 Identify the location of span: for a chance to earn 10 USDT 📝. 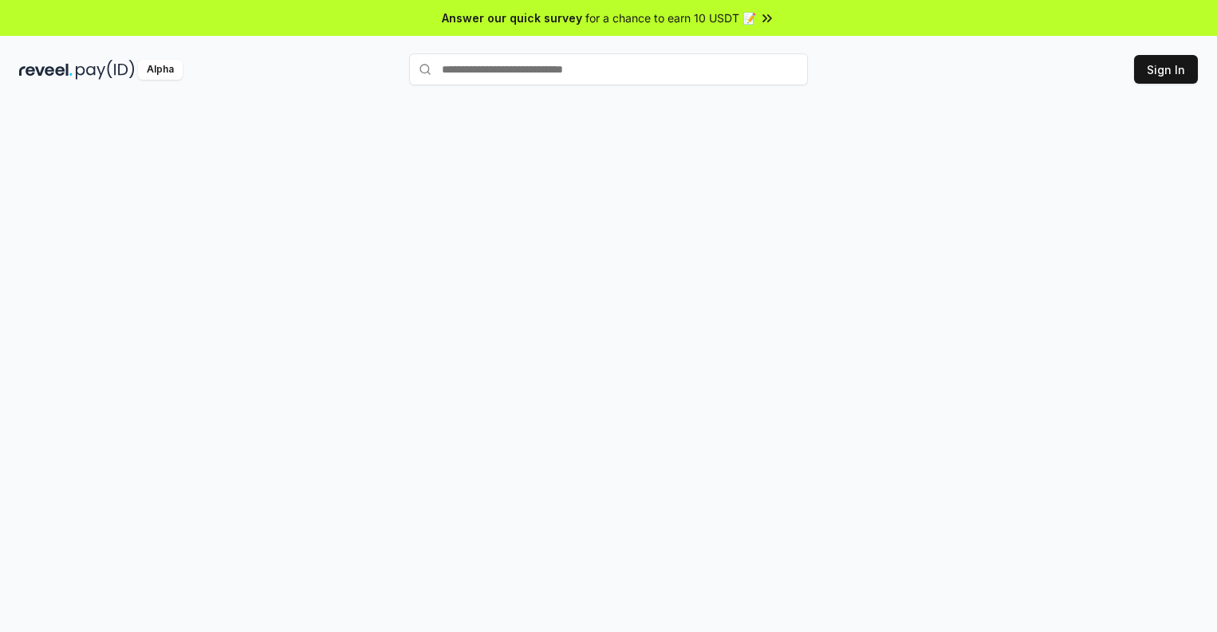
(670, 18).